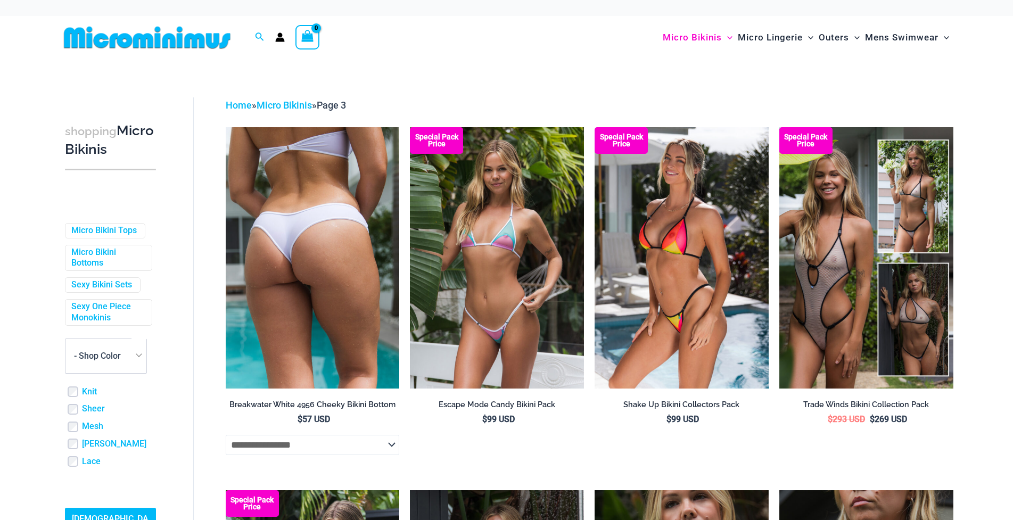 The height and width of the screenshot is (520, 1013). What do you see at coordinates (313, 405) in the screenshot?
I see `h2: Breakwater White 4956 Cheeky Bikini Bottom` at bounding box center [313, 405].